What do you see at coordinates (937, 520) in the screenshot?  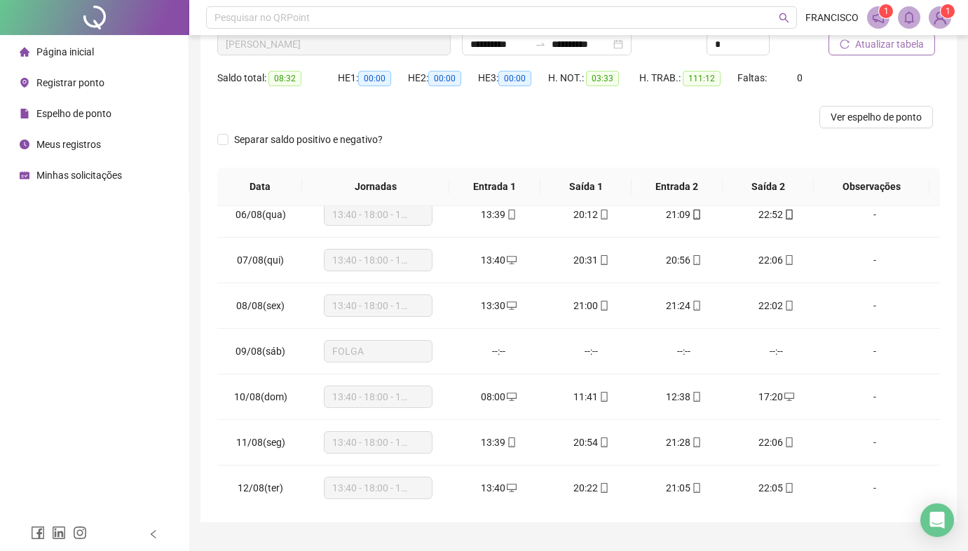 I see `div: Open Intercom Messenger` at bounding box center [937, 520].